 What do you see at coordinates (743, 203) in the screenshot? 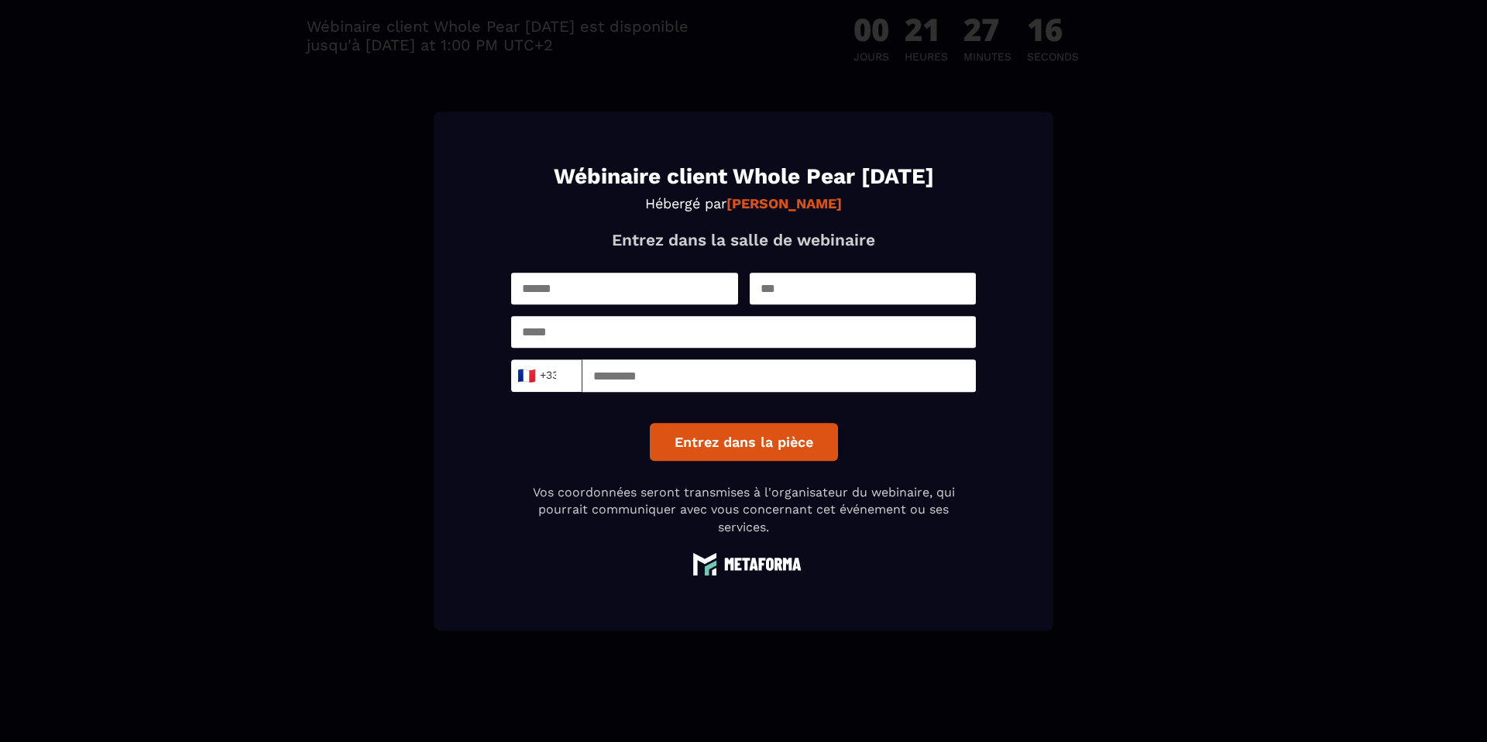
I see `p: Hébergé par` at bounding box center [743, 203].